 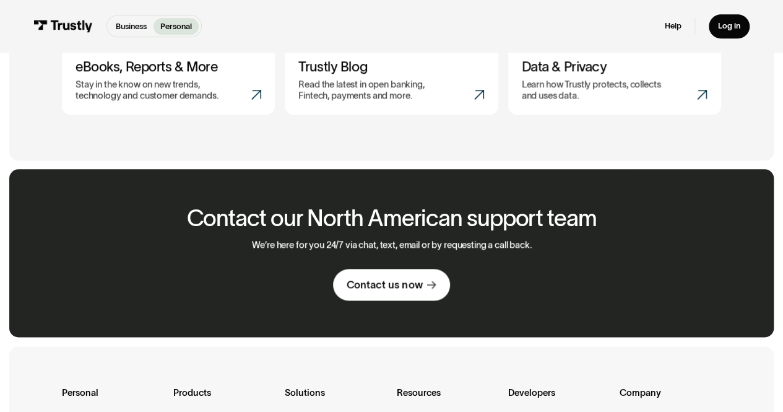 I want to click on p: Read the latest in open banking, Fintech, payments and more., so click(x=373, y=90).